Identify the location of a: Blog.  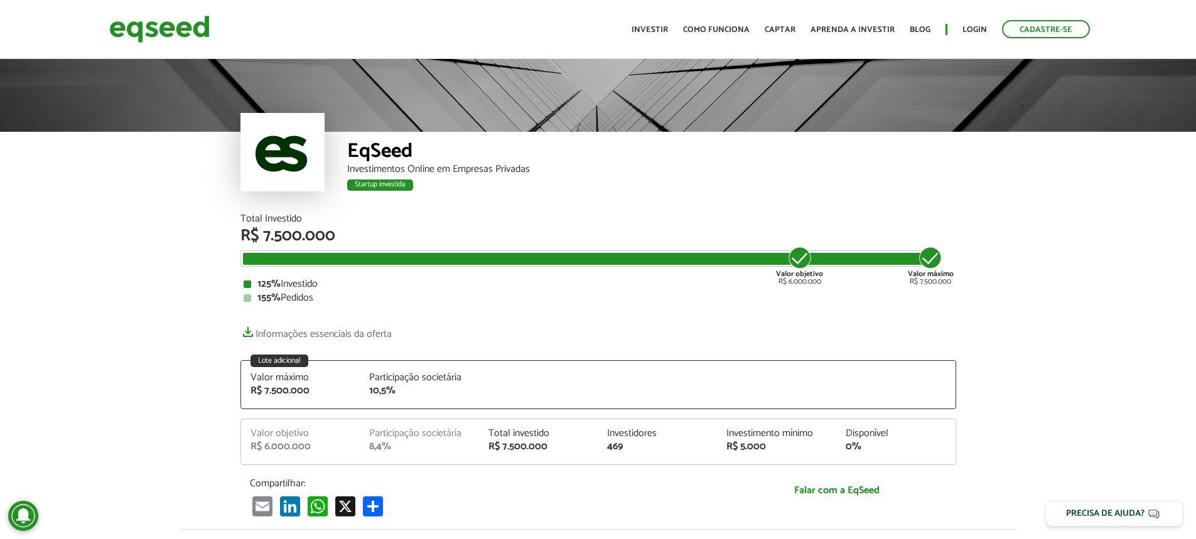
(920, 30).